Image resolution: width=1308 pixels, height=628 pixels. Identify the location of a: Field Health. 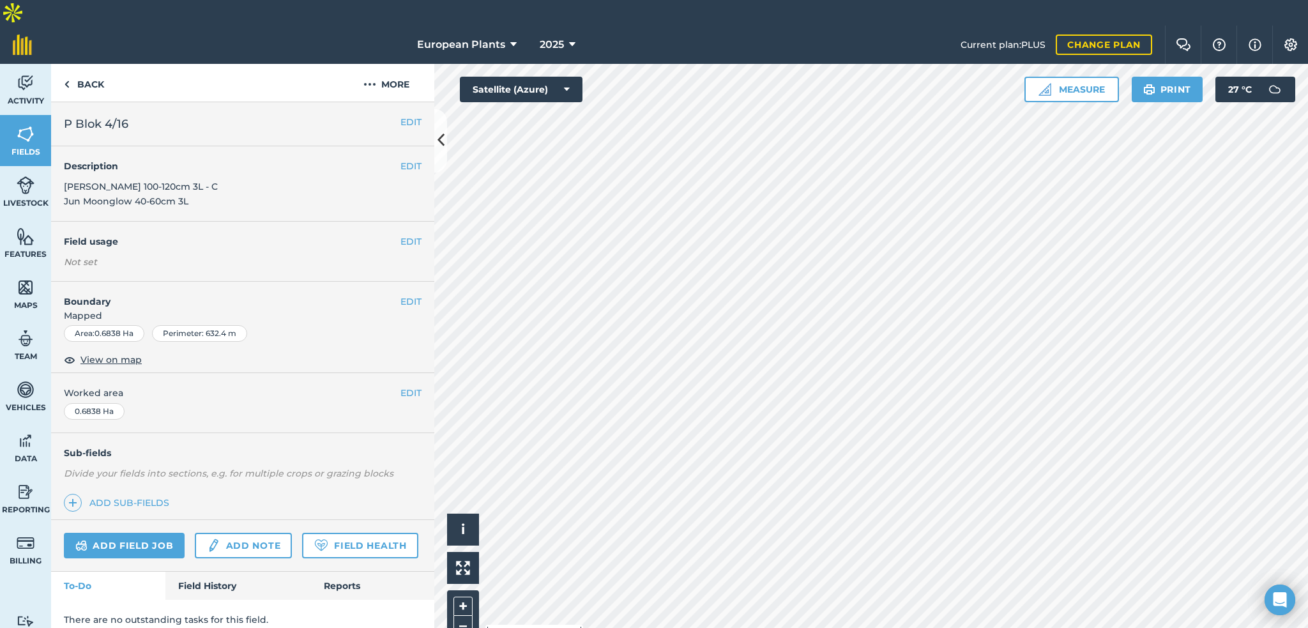
(360, 545).